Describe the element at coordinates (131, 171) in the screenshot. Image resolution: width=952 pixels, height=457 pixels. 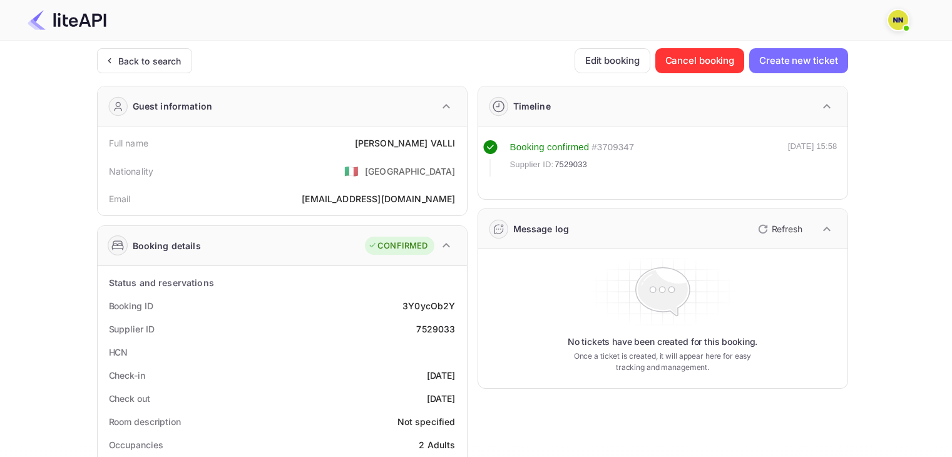
I see `div: Nationality` at that location.